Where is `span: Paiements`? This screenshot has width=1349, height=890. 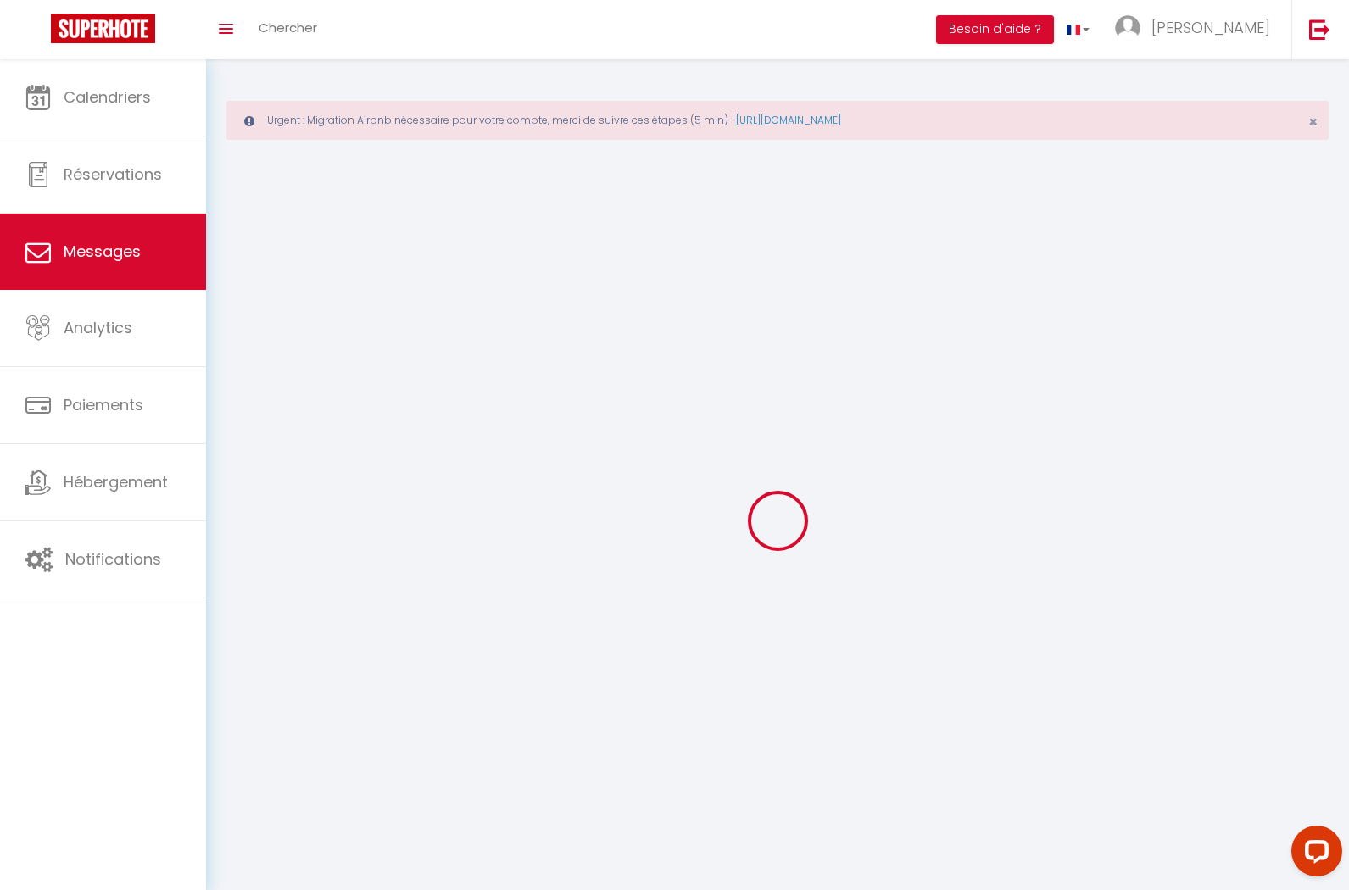 span: Paiements is located at coordinates (103, 404).